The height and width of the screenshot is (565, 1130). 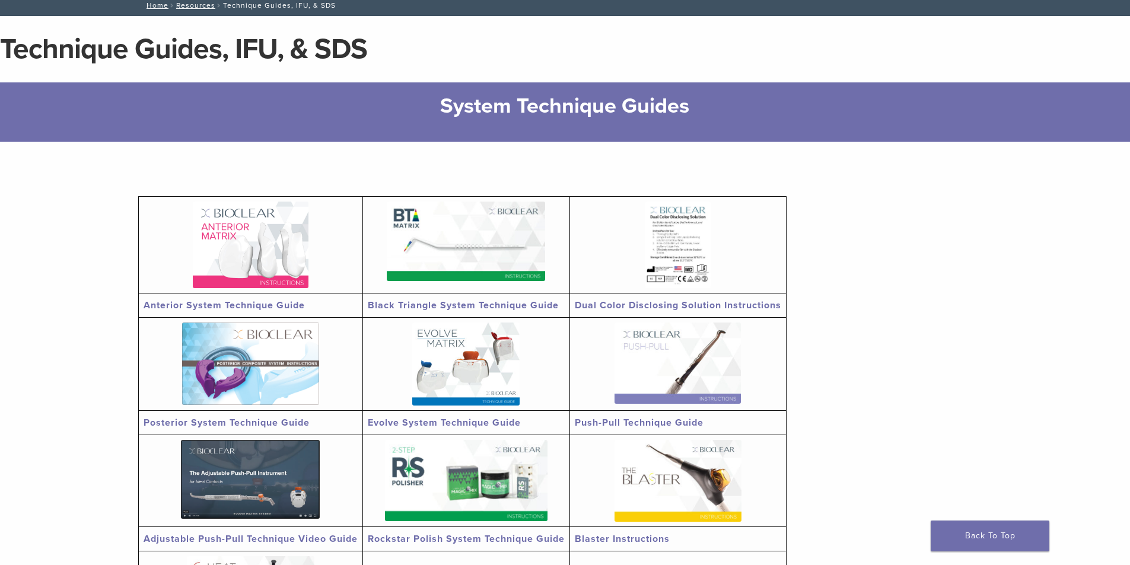 What do you see at coordinates (565, 106) in the screenshot?
I see `h2: System Technique Guides` at bounding box center [565, 106].